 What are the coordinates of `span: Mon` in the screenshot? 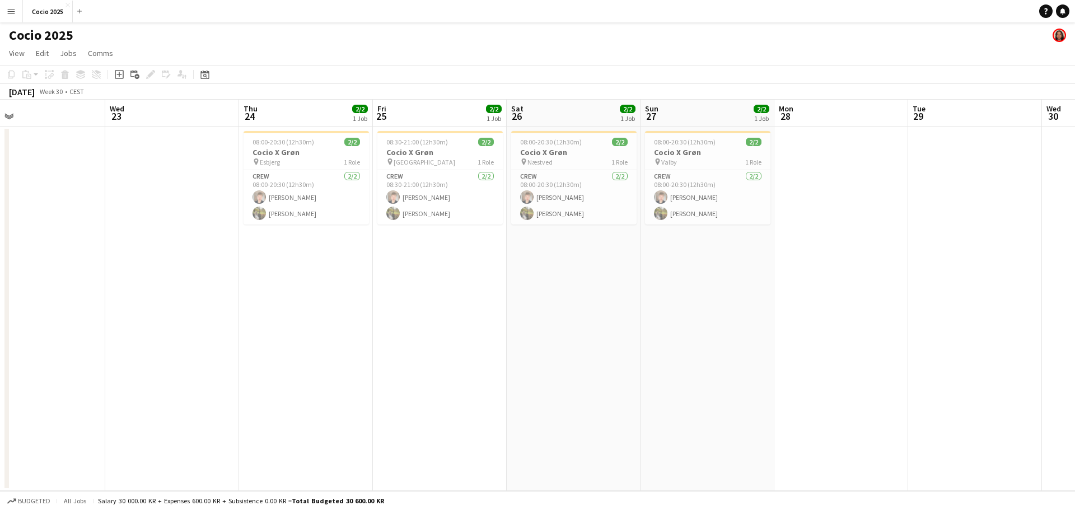 It's located at (786, 109).